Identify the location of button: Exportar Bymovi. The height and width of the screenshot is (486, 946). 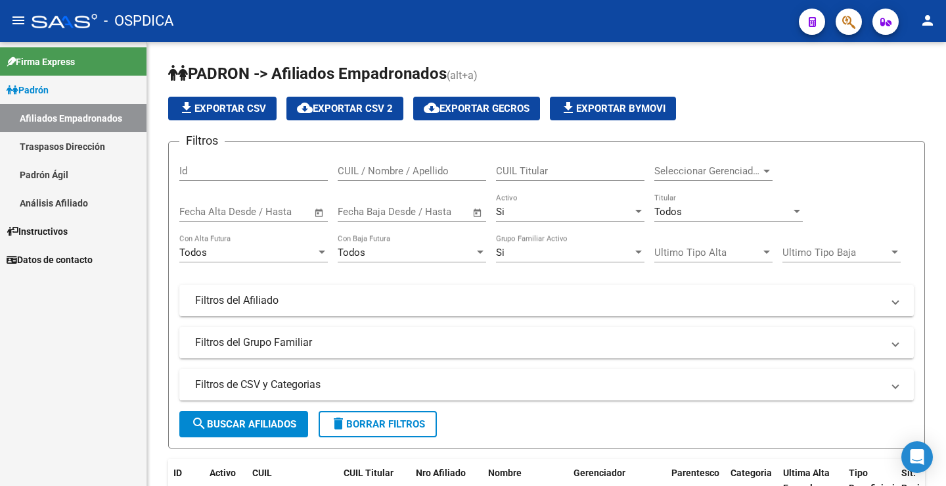
(613, 108).